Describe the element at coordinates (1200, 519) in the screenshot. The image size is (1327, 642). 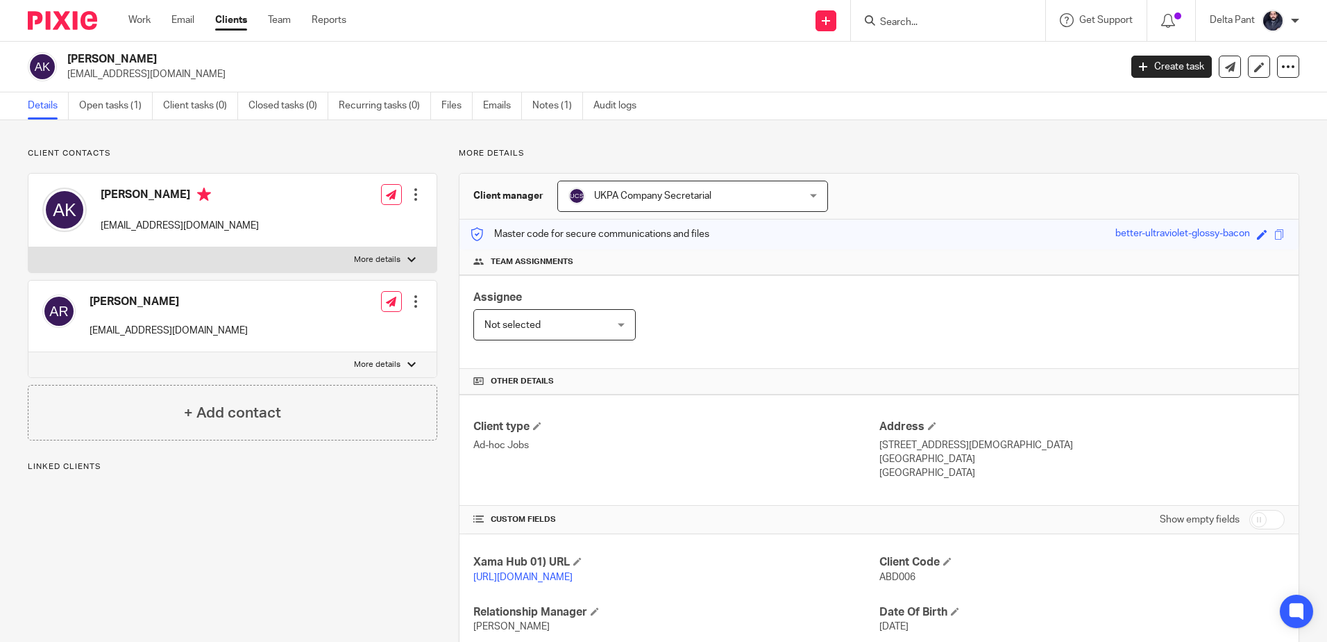
I see `label: Show empty fields` at that location.